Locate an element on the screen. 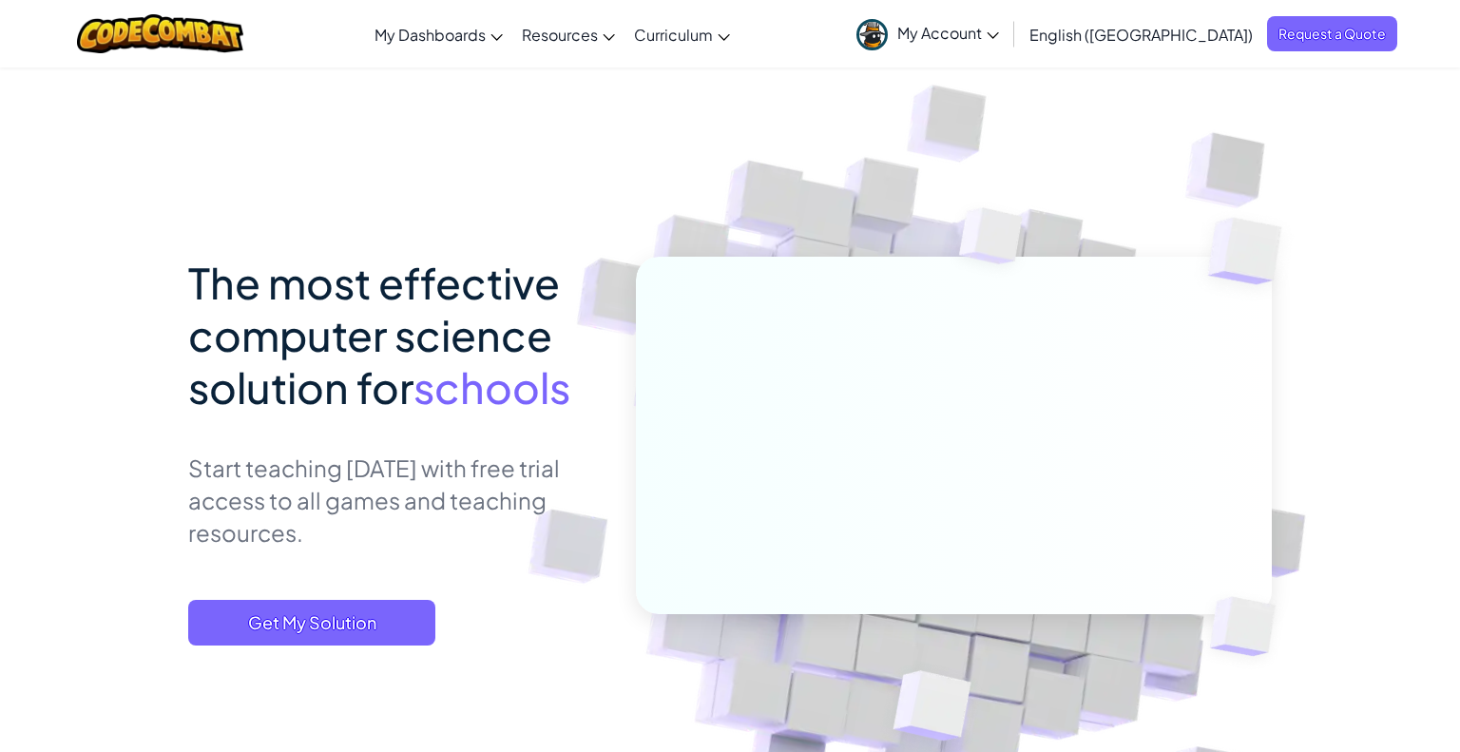 The width and height of the screenshot is (1460, 752). a: My Account is located at coordinates (928, 33).